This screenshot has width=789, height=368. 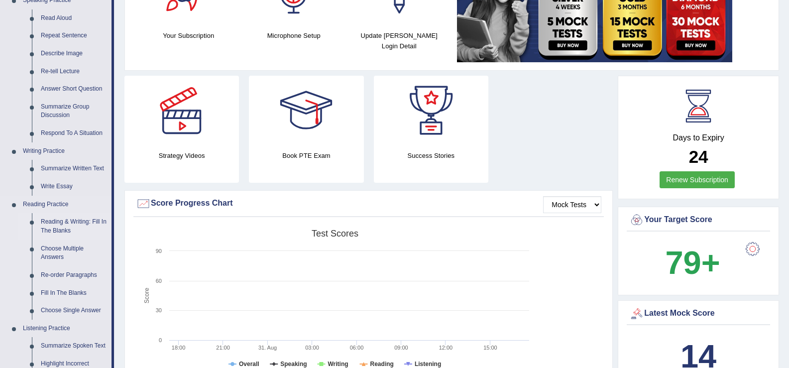 I want to click on a: Repeat Sentence, so click(x=74, y=36).